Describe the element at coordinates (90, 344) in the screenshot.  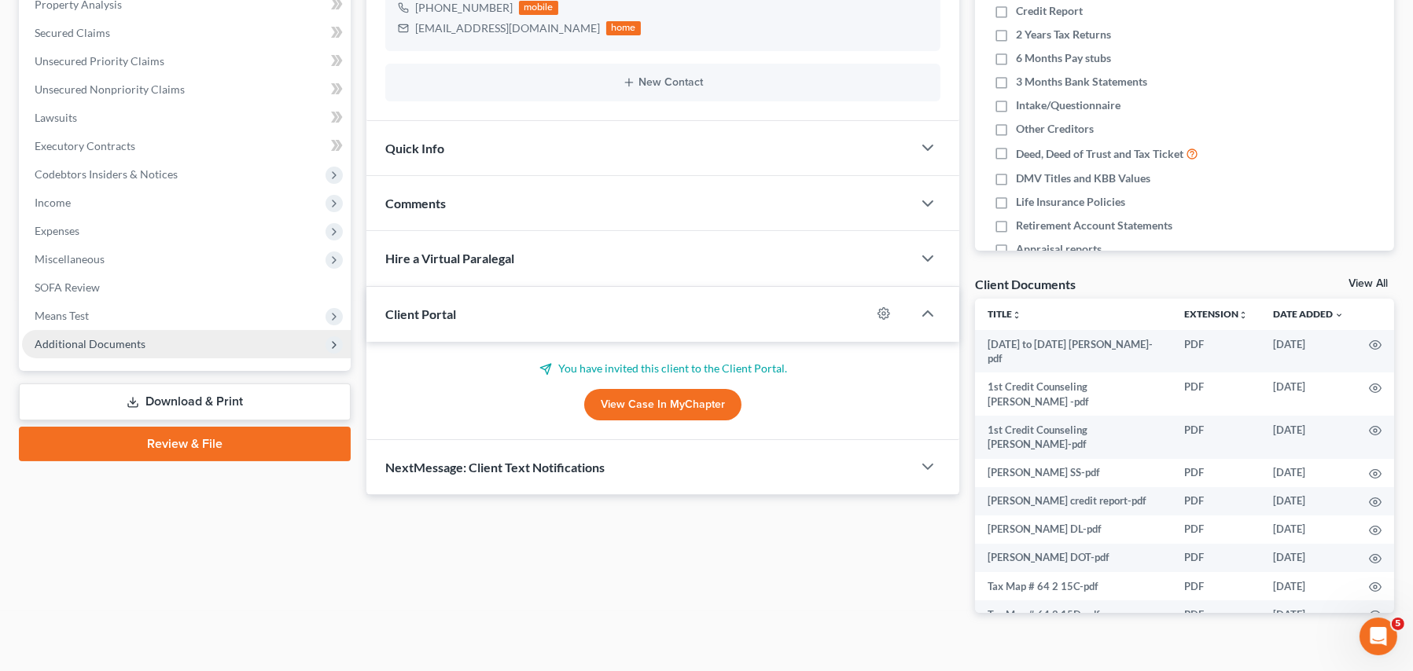
I see `span: Additional Documents` at that location.